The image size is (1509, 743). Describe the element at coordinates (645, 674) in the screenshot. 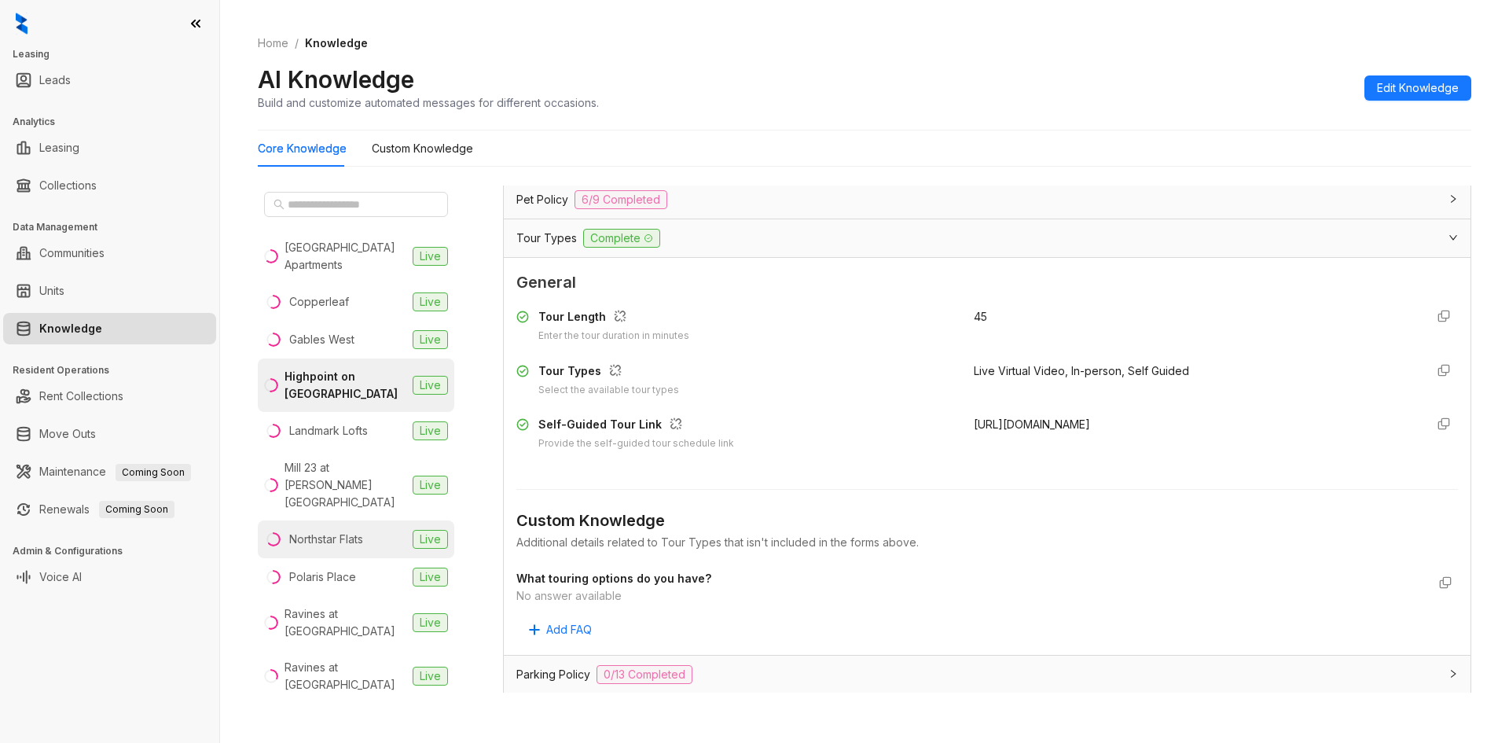

I see `span: 0/13 Completed` at that location.